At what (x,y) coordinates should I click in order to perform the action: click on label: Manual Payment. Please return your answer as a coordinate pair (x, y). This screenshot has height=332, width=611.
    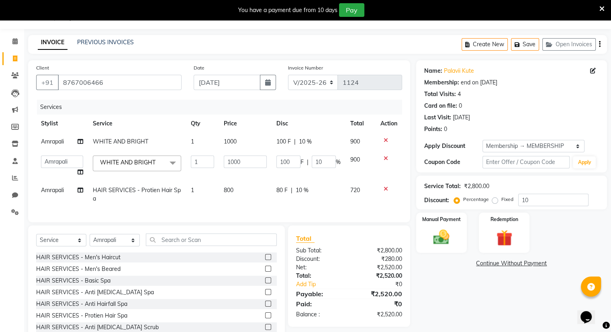
    Looking at the image, I should click on (442, 219).